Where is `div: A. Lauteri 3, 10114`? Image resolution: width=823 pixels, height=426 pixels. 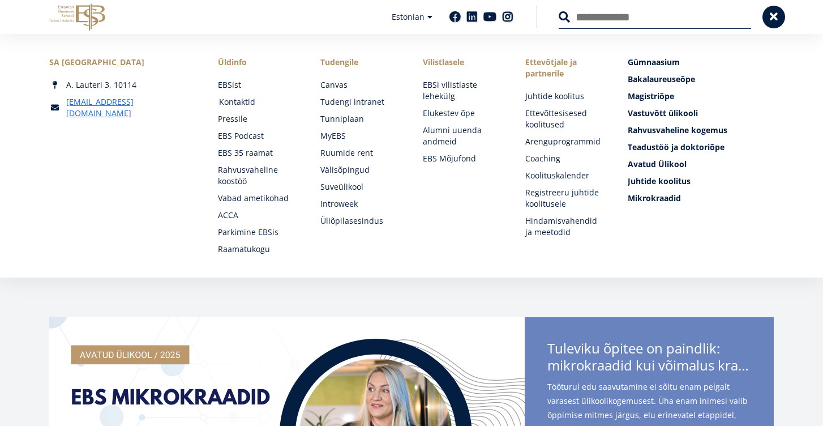 div: A. Lauteri 3, 10114 is located at coordinates (122, 85).